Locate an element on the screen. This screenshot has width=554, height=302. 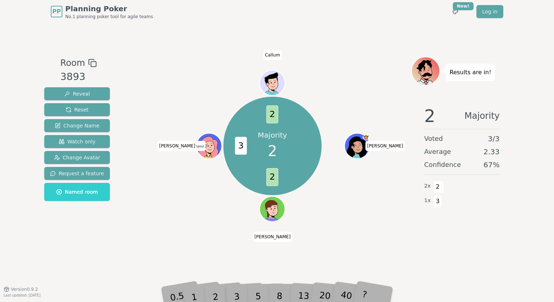
span: Change Avatar is located at coordinates (77, 158).